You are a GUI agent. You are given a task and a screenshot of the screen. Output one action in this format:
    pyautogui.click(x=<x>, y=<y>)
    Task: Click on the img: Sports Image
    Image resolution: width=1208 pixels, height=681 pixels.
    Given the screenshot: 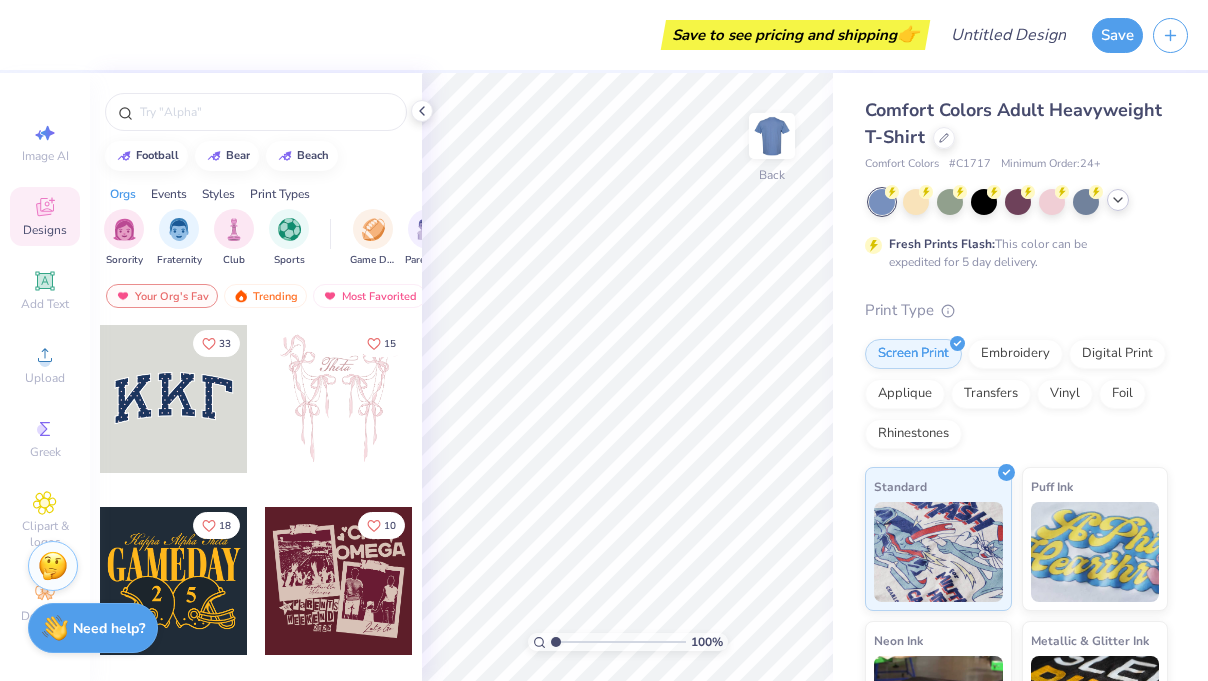 What is the action you would take?
    pyautogui.click(x=289, y=229)
    